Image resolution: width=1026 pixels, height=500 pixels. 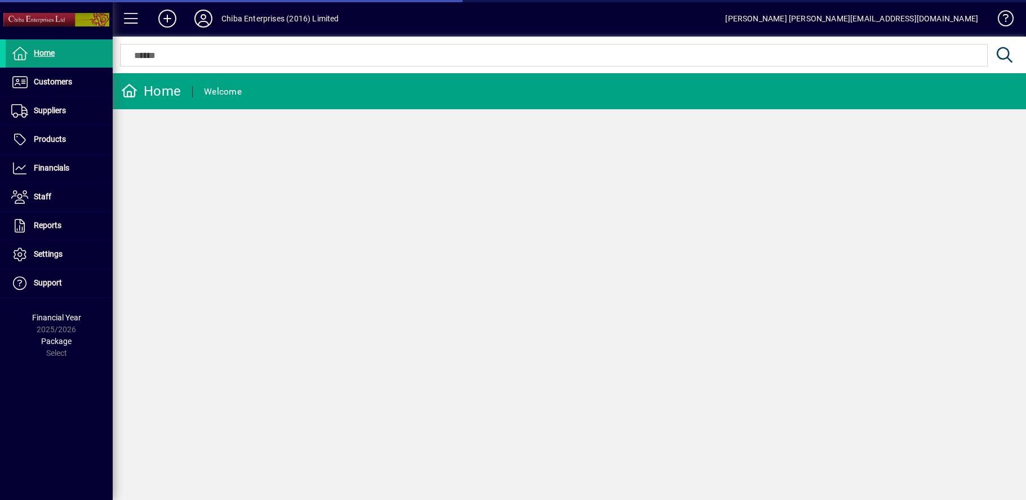 What do you see at coordinates (44, 53) in the screenshot?
I see `span: Home` at bounding box center [44, 53].